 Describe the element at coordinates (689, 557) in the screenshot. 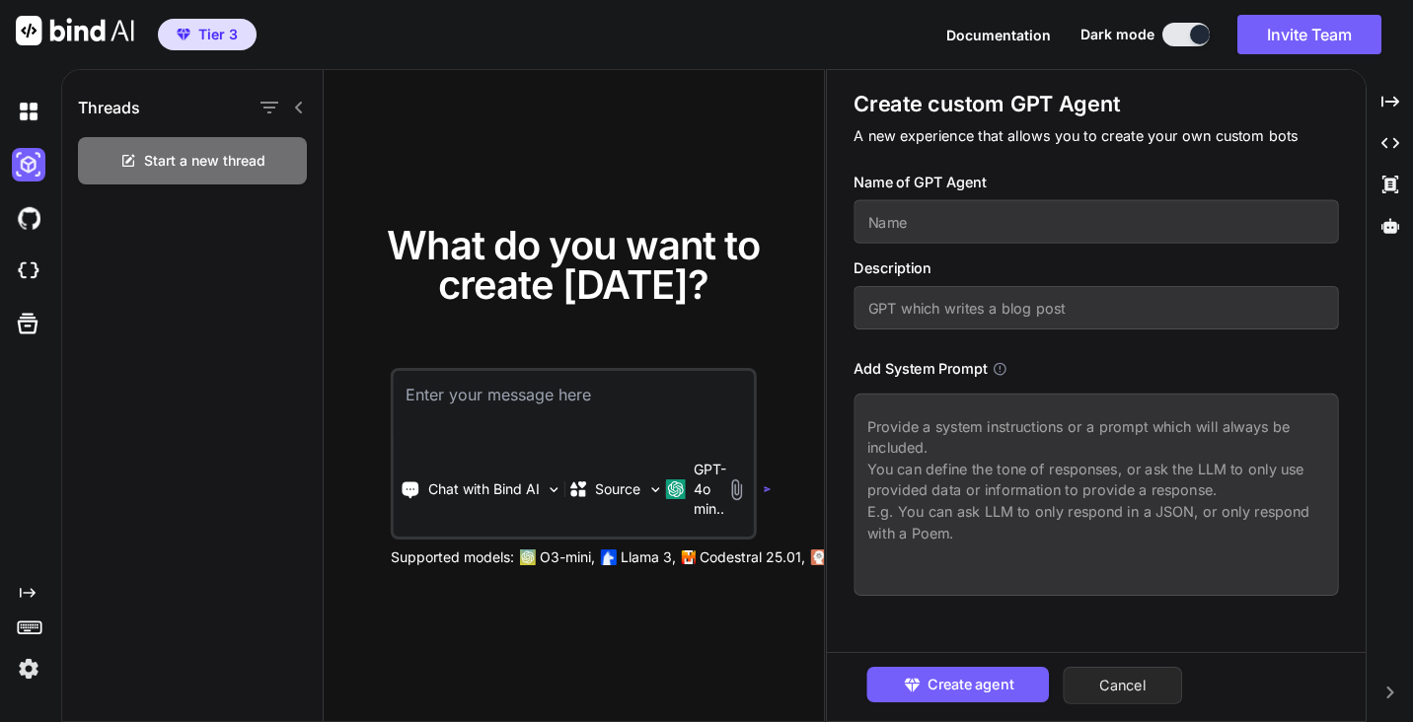

I see `img: Mistral-AI` at that location.